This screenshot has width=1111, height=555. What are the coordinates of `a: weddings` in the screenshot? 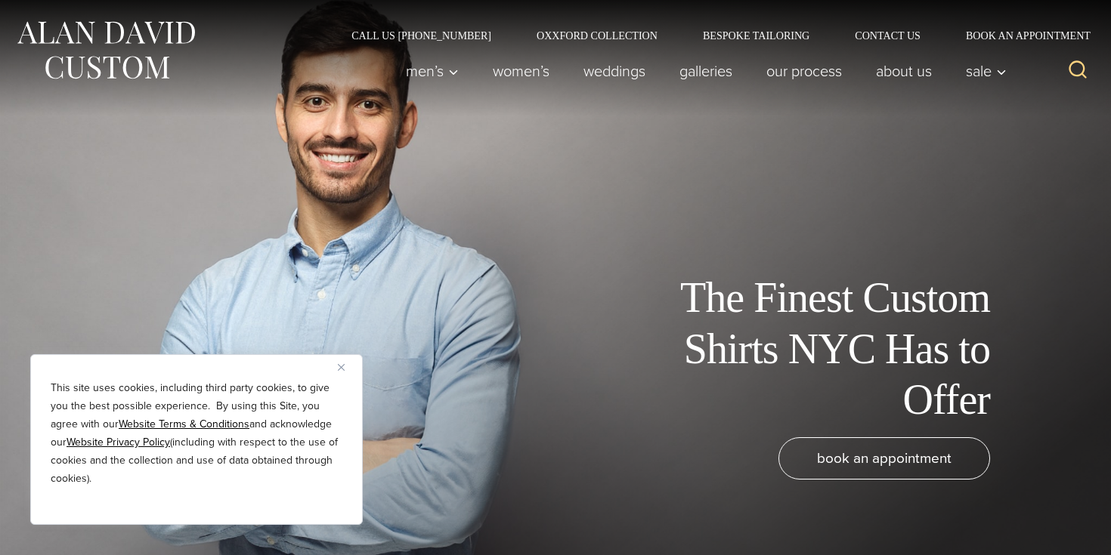 It's located at (614, 71).